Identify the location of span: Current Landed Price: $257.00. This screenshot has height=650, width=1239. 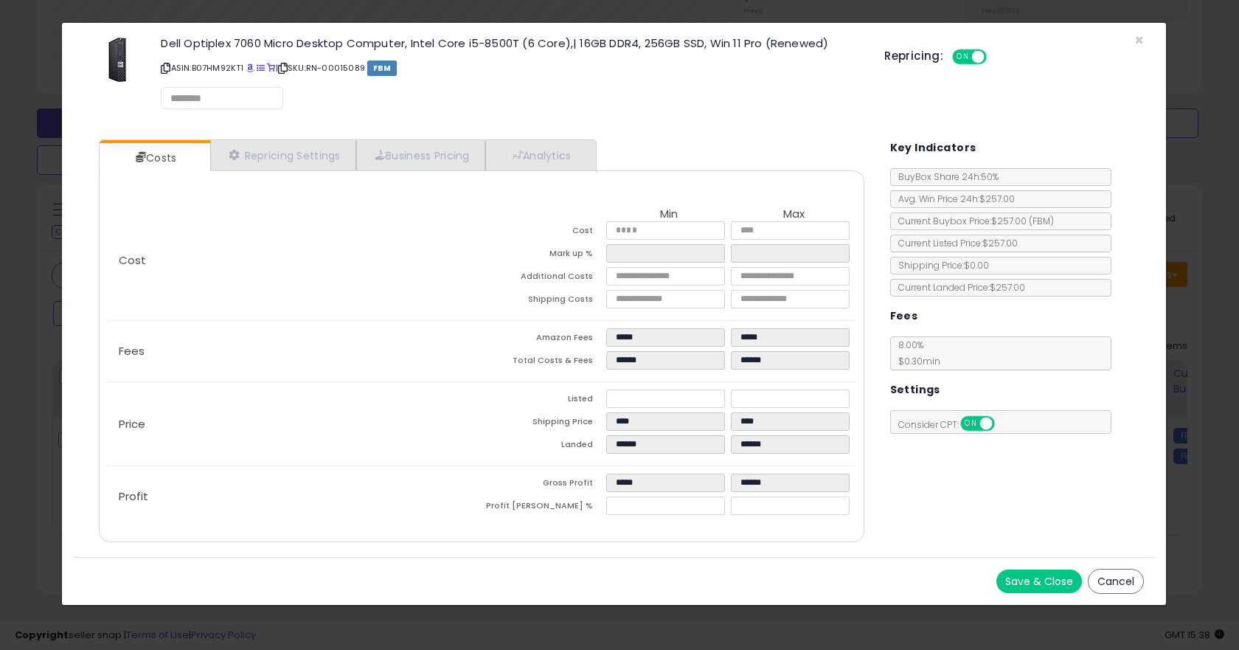
(958, 287).